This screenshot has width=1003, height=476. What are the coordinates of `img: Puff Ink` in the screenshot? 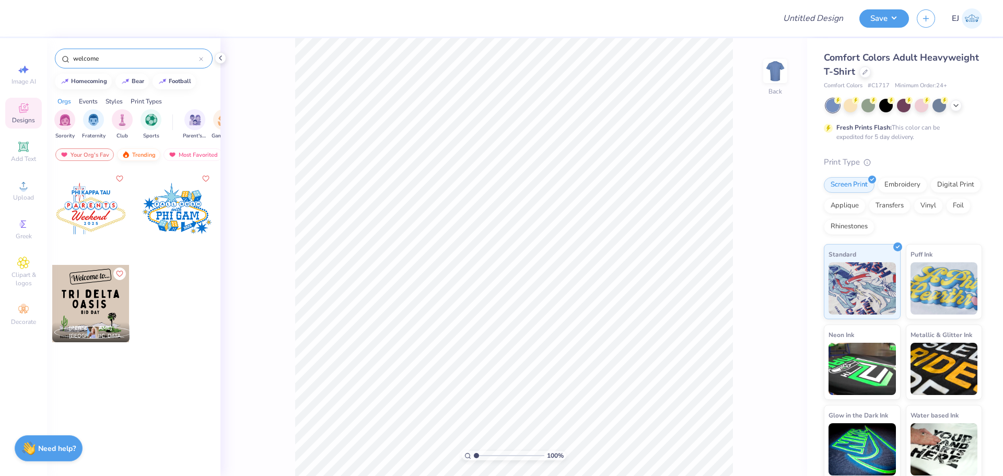 It's located at (944, 288).